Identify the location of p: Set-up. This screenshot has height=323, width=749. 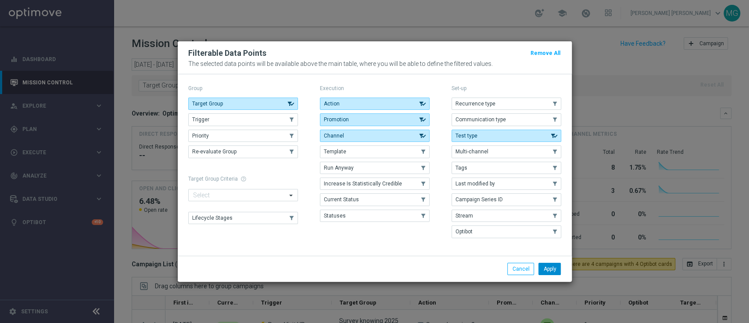
(507, 88).